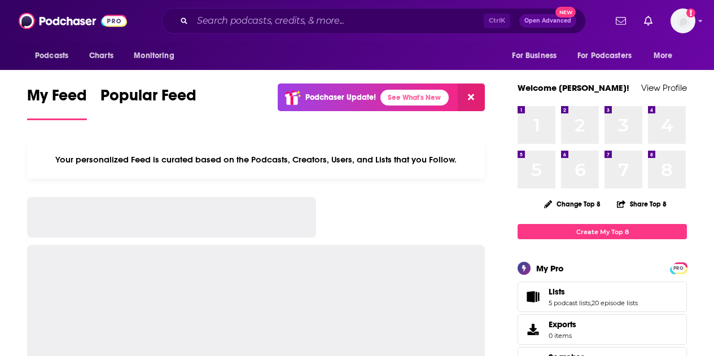 The width and height of the screenshot is (714, 356). Describe the element at coordinates (73, 21) in the screenshot. I see `img: Podchaser - Follow, Share and Rate Podcasts` at that location.